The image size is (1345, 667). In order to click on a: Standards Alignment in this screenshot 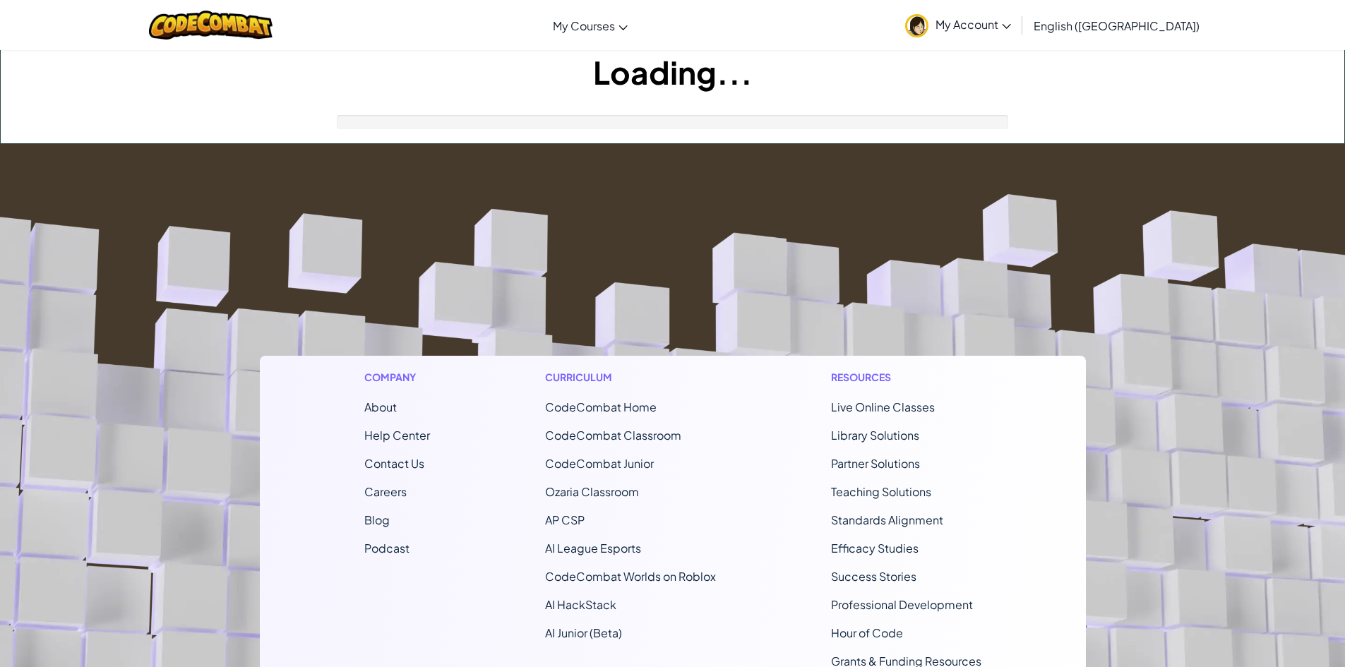, I will do `click(886, 519)`.